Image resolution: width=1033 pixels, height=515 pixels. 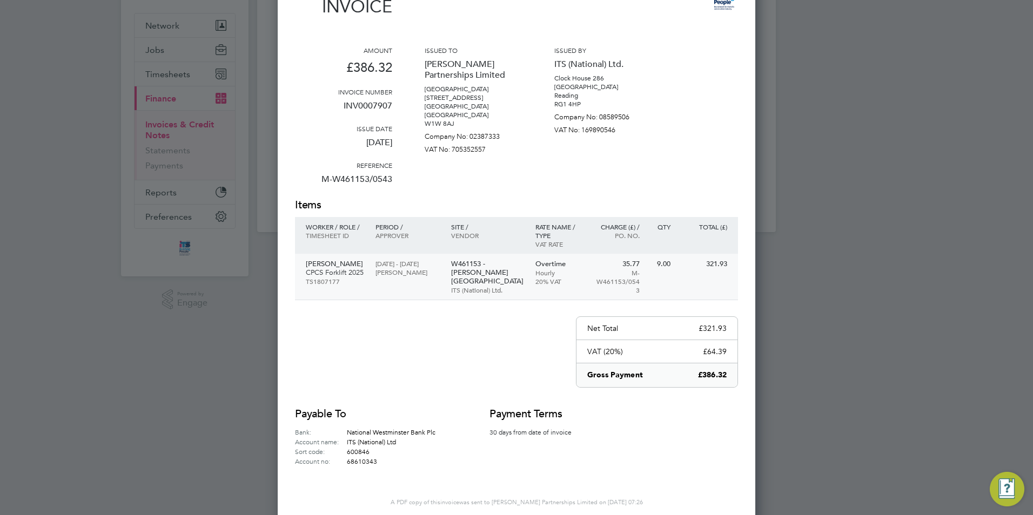 What do you see at coordinates (603, 78) in the screenshot?
I see `p: Clock House 286` at bounding box center [603, 78].